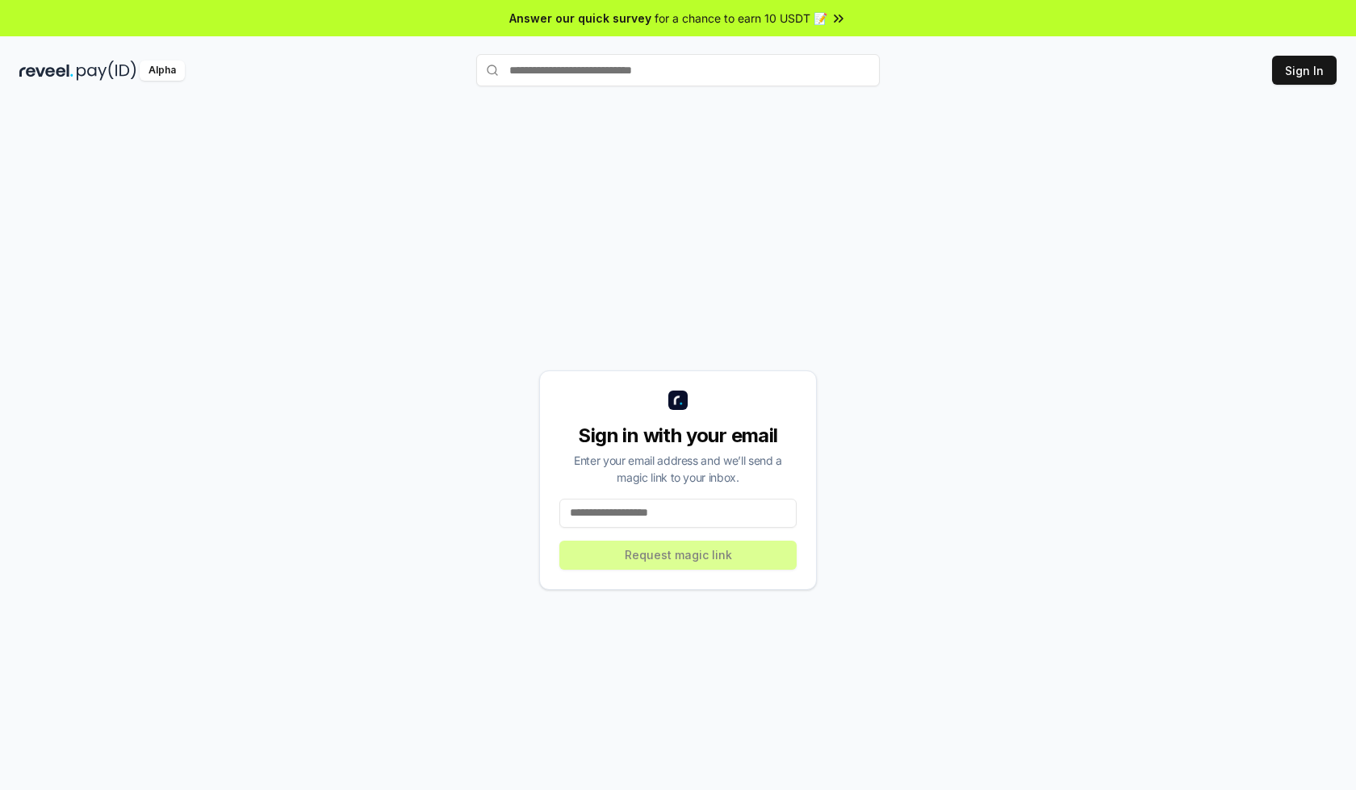  What do you see at coordinates (678, 436) in the screenshot?
I see `div: Sign in with your email` at bounding box center [678, 436].